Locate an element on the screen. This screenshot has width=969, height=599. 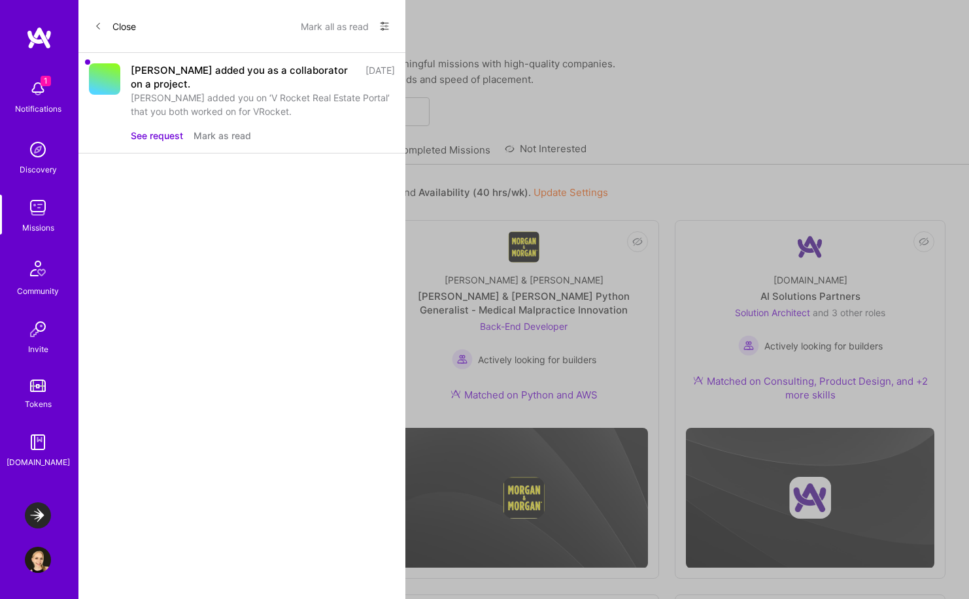
div: Community is located at coordinates (38, 291).